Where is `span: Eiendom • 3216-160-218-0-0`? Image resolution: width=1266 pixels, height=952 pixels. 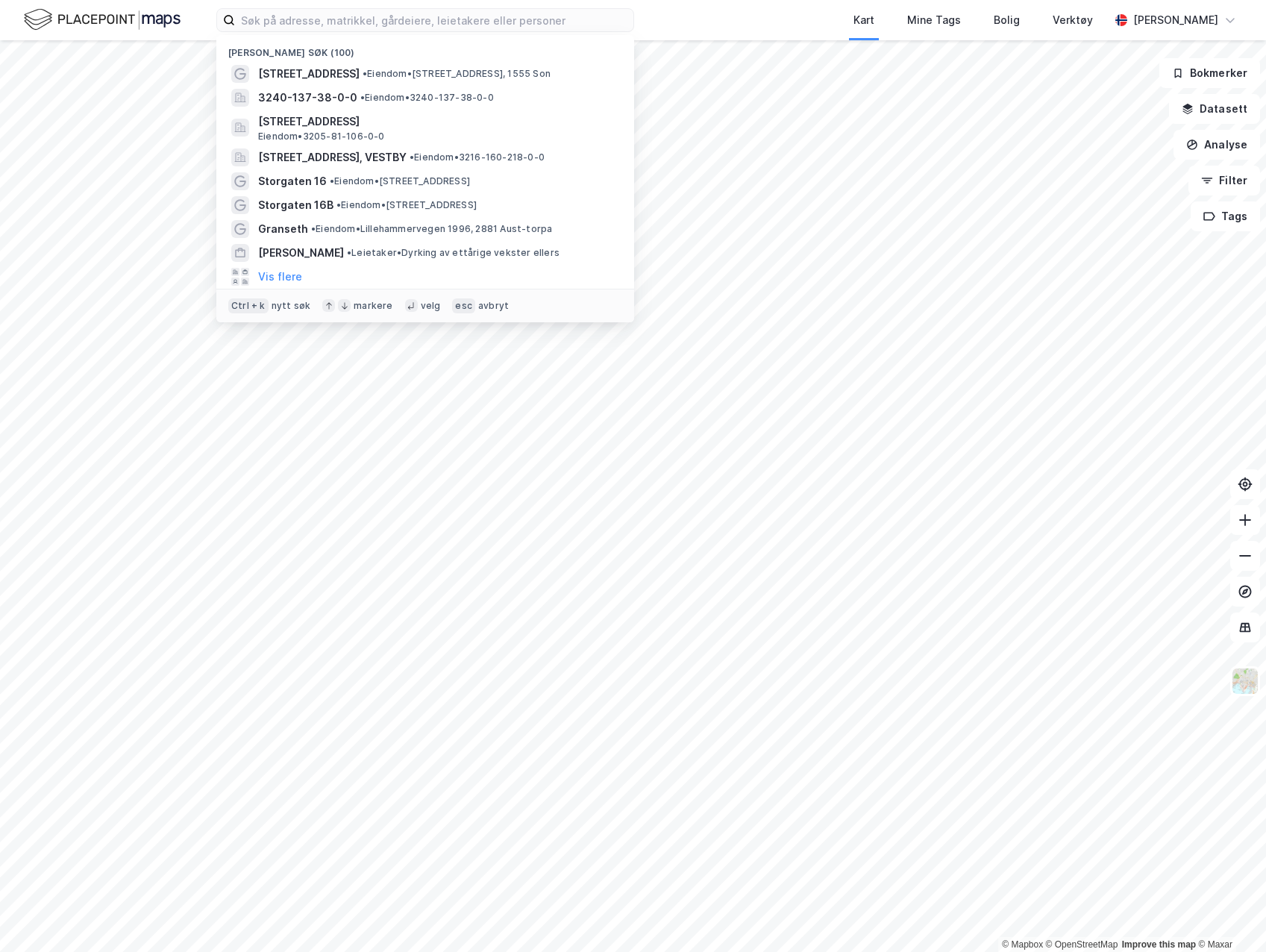
span: Eiendom • 3216-160-218-0-0 is located at coordinates (476, 157).